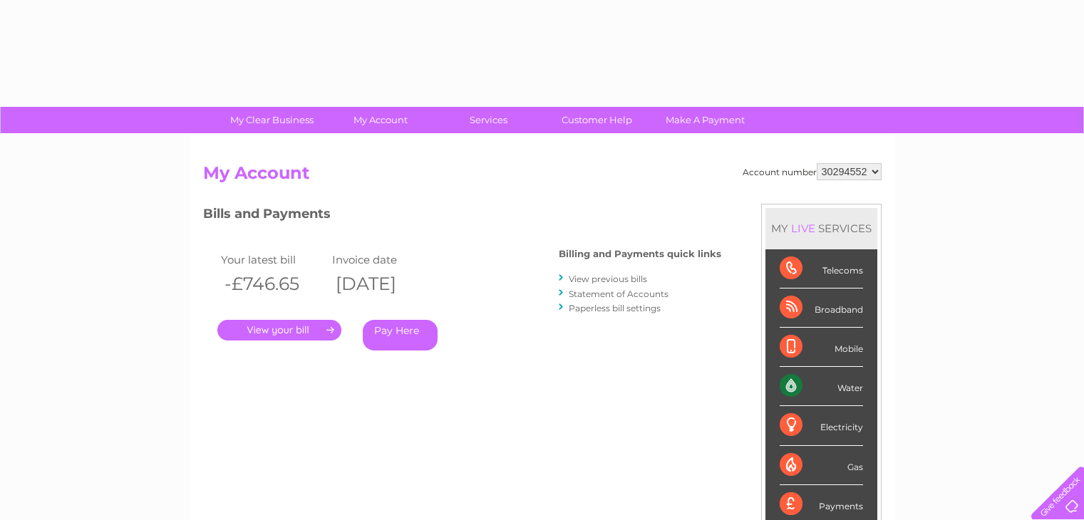  I want to click on a: Customer Help, so click(596, 120).